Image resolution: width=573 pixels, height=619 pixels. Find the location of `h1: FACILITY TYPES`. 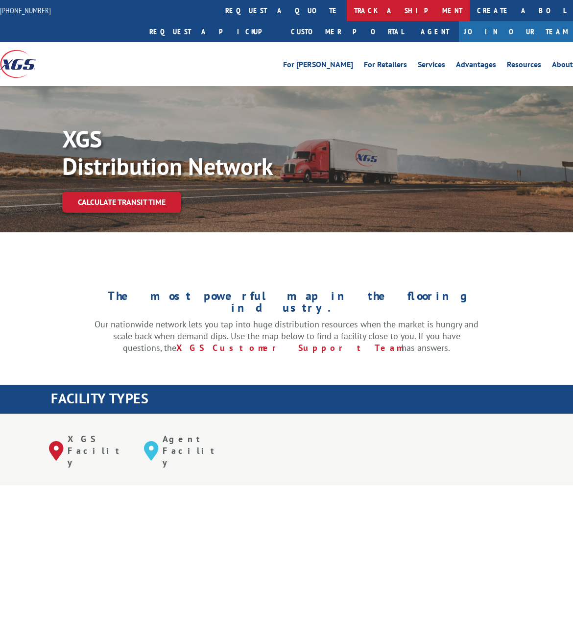

h1: FACILITY TYPES is located at coordinates (312, 401).